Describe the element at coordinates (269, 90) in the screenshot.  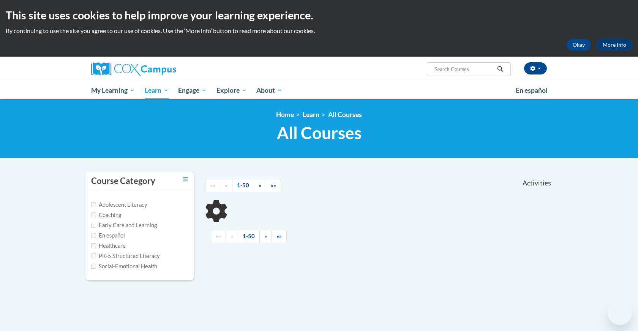
I see `span: About` at that location.